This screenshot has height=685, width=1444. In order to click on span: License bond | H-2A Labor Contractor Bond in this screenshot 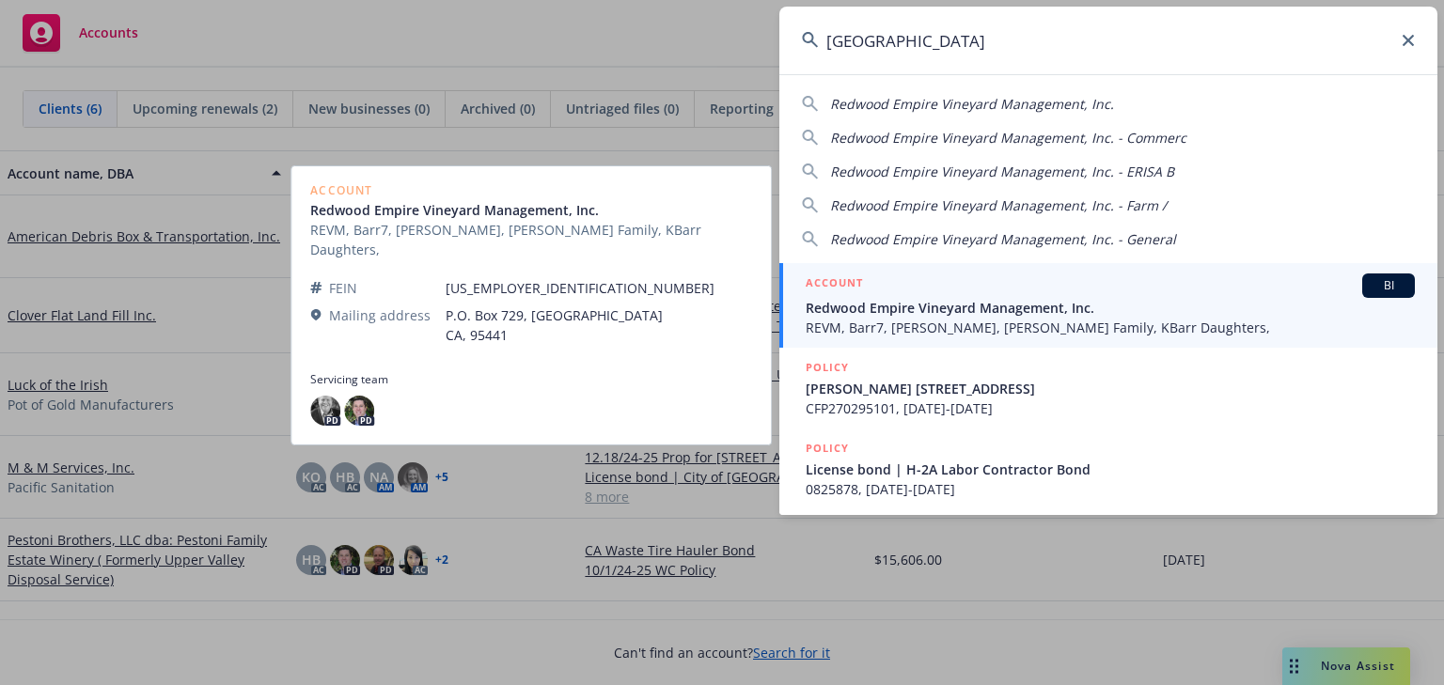, I will do `click(1110, 469)`.